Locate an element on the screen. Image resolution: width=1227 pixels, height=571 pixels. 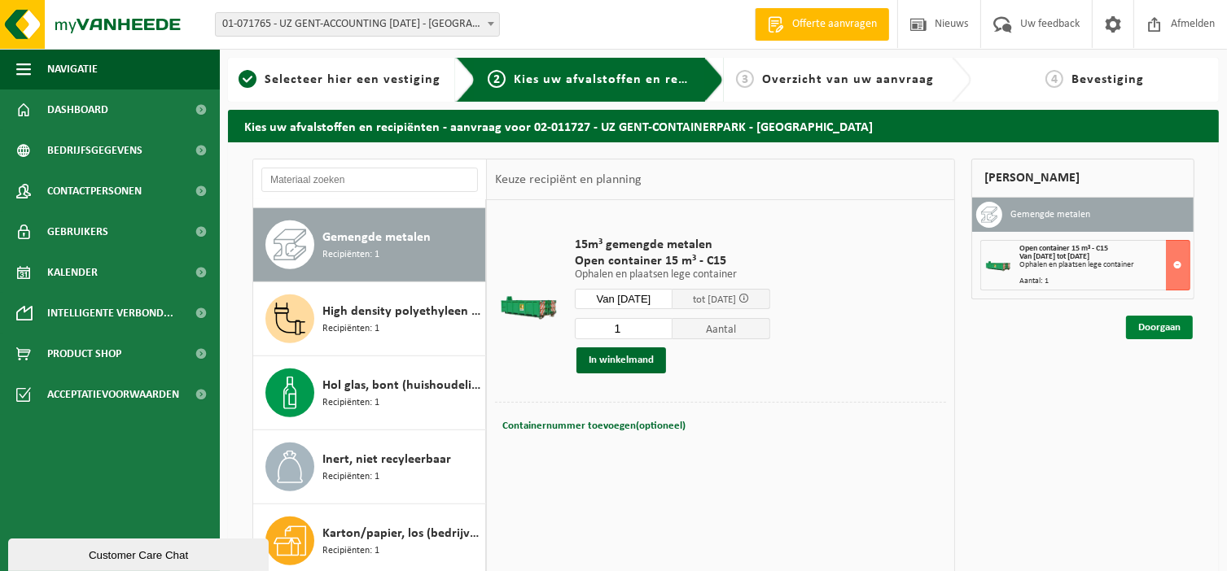
span: Acceptatievoorwaarden is located at coordinates (113, 395).